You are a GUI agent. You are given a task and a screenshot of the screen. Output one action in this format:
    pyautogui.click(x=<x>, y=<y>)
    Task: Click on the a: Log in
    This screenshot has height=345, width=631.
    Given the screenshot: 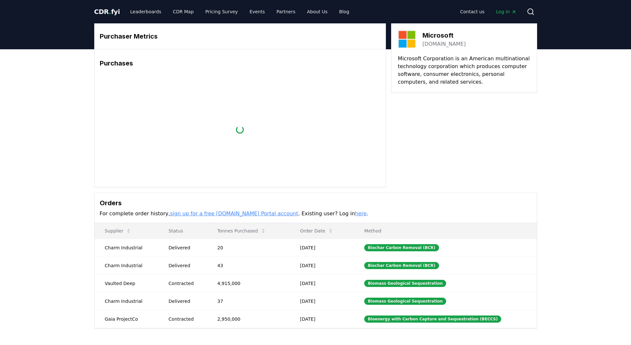 What is the action you would take?
    pyautogui.click(x=506, y=12)
    